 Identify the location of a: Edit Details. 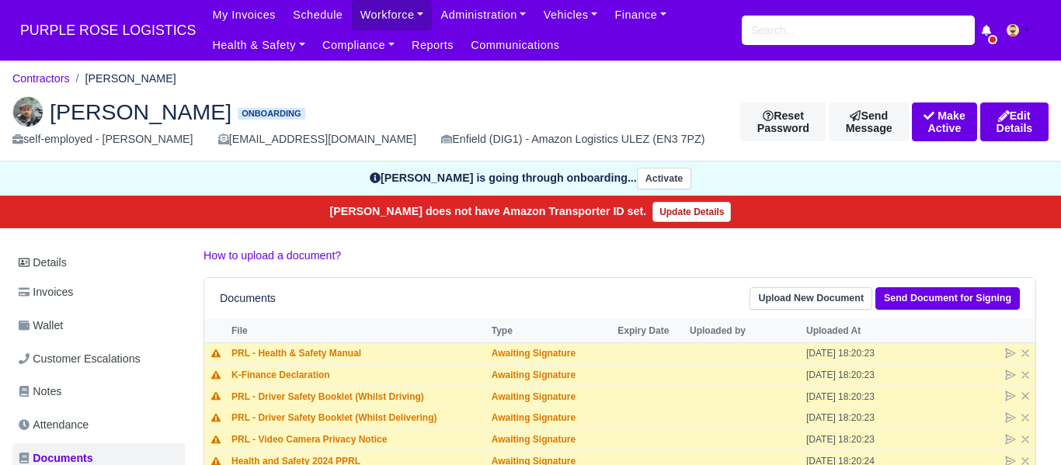
(1014, 122).